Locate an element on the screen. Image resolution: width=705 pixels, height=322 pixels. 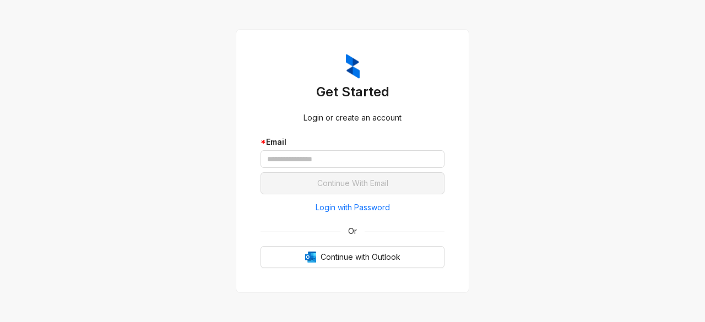
button: Login with Password is located at coordinates (353, 208).